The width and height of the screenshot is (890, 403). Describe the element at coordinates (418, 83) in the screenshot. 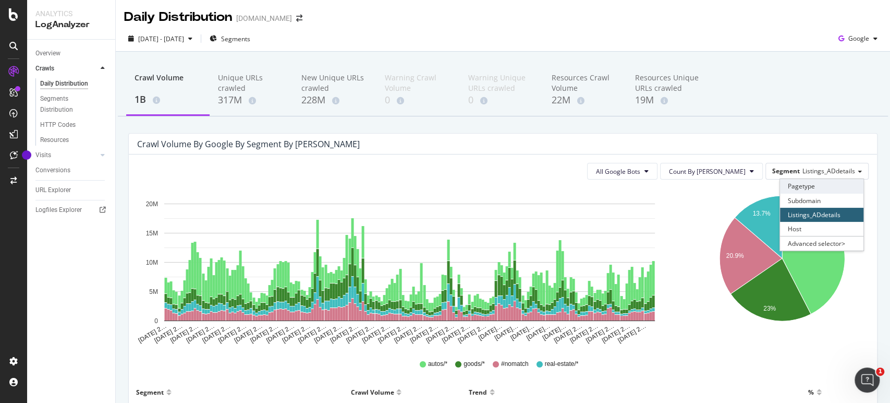

I see `div: Warning Crawl Volume` at that location.